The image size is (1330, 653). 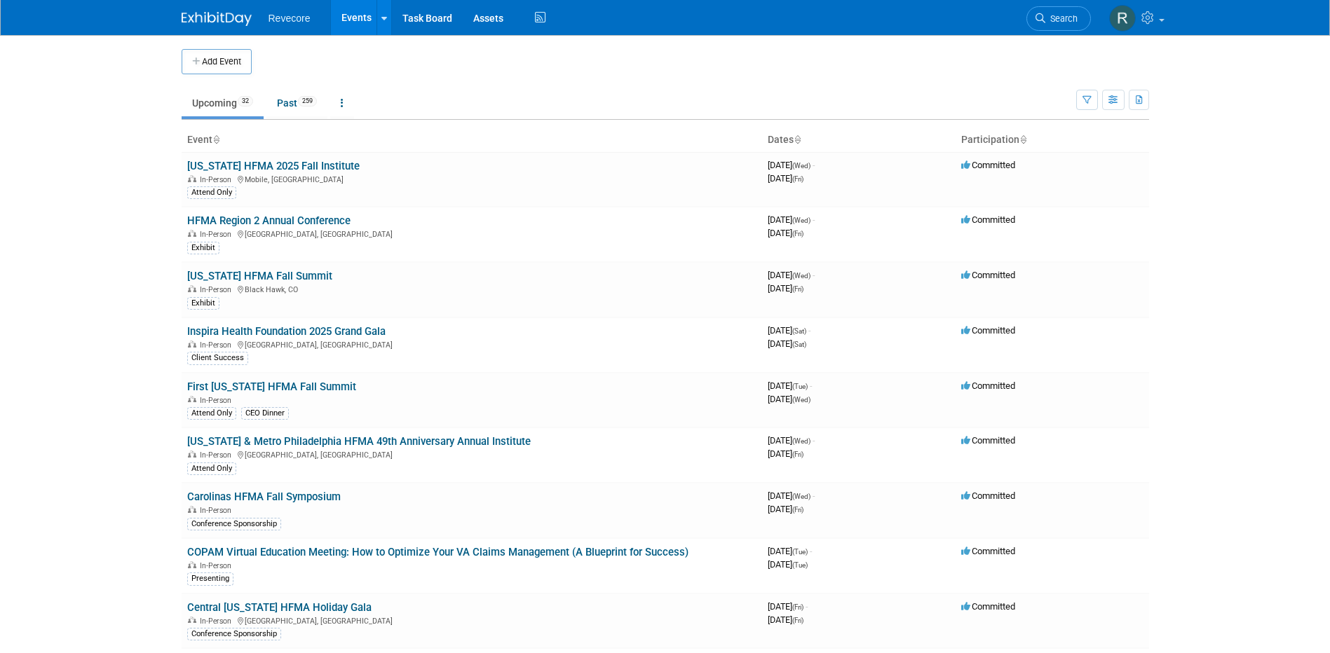 What do you see at coordinates (265, 414) in the screenshot?
I see `div: CEO Dinner` at bounding box center [265, 414].